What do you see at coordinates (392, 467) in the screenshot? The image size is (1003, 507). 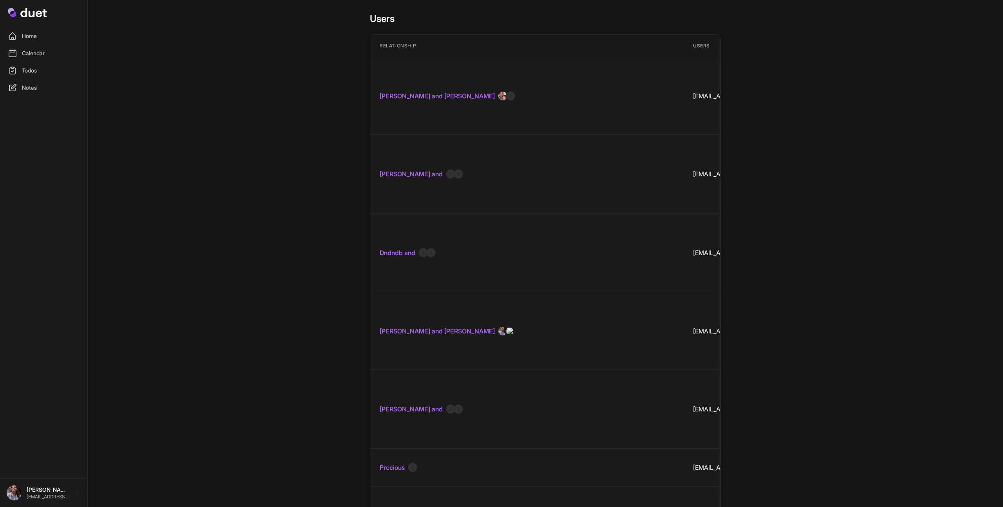 I see `a: Precious` at bounding box center [392, 467].